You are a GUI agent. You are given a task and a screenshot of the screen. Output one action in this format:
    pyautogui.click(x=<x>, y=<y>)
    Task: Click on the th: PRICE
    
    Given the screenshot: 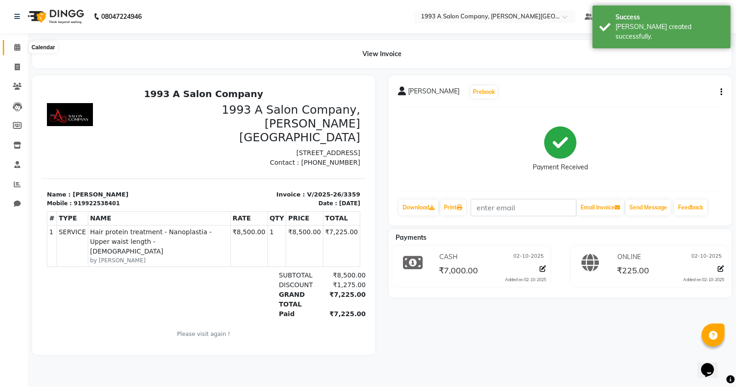 What is the action you would take?
    pyautogui.click(x=263, y=133)
    